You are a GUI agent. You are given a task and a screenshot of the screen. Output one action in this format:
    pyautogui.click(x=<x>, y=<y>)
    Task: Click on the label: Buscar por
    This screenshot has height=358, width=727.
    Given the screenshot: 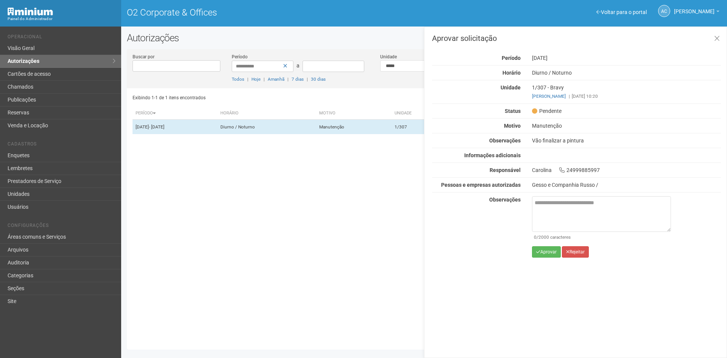 What is the action you would take?
    pyautogui.click(x=143, y=57)
    